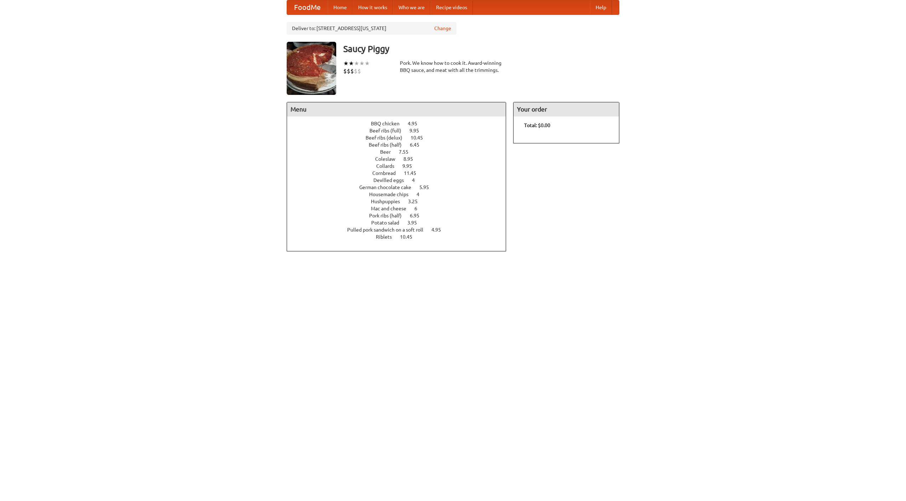  I want to click on a: FoodMe, so click(307, 7).